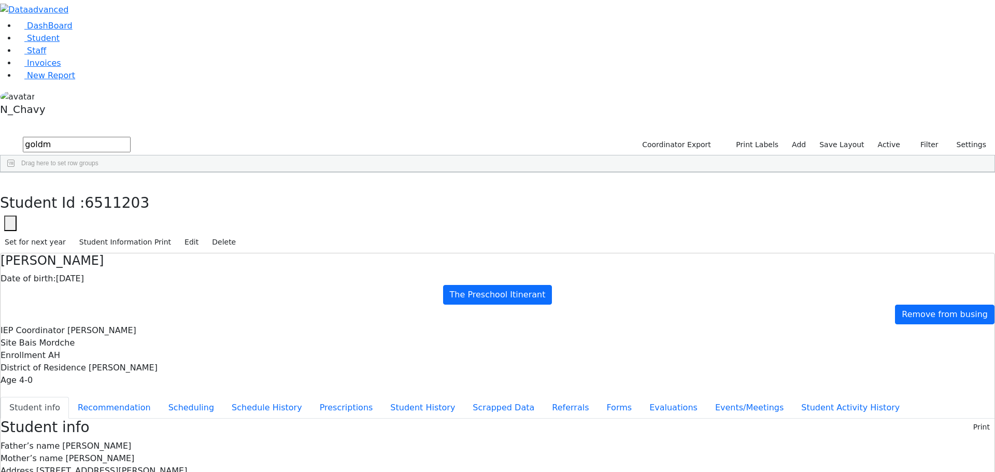 This screenshot has height=472, width=995. I want to click on button: Delete, so click(224, 242).